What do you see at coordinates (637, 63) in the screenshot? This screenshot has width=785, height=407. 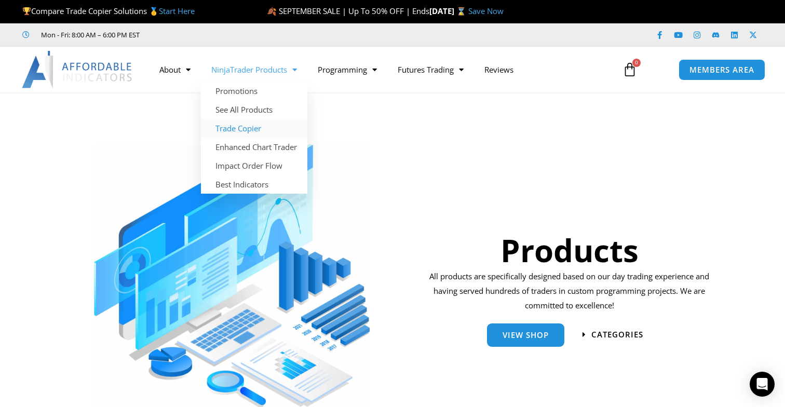 I see `span: 0` at bounding box center [637, 63].